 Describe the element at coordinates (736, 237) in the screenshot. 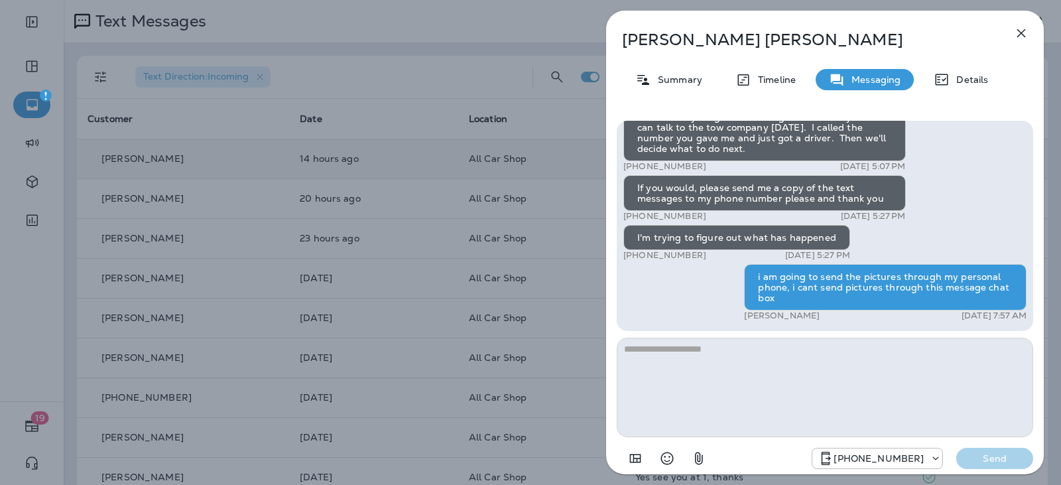

I see `div: I'm trying to figure out what has happened` at that location.